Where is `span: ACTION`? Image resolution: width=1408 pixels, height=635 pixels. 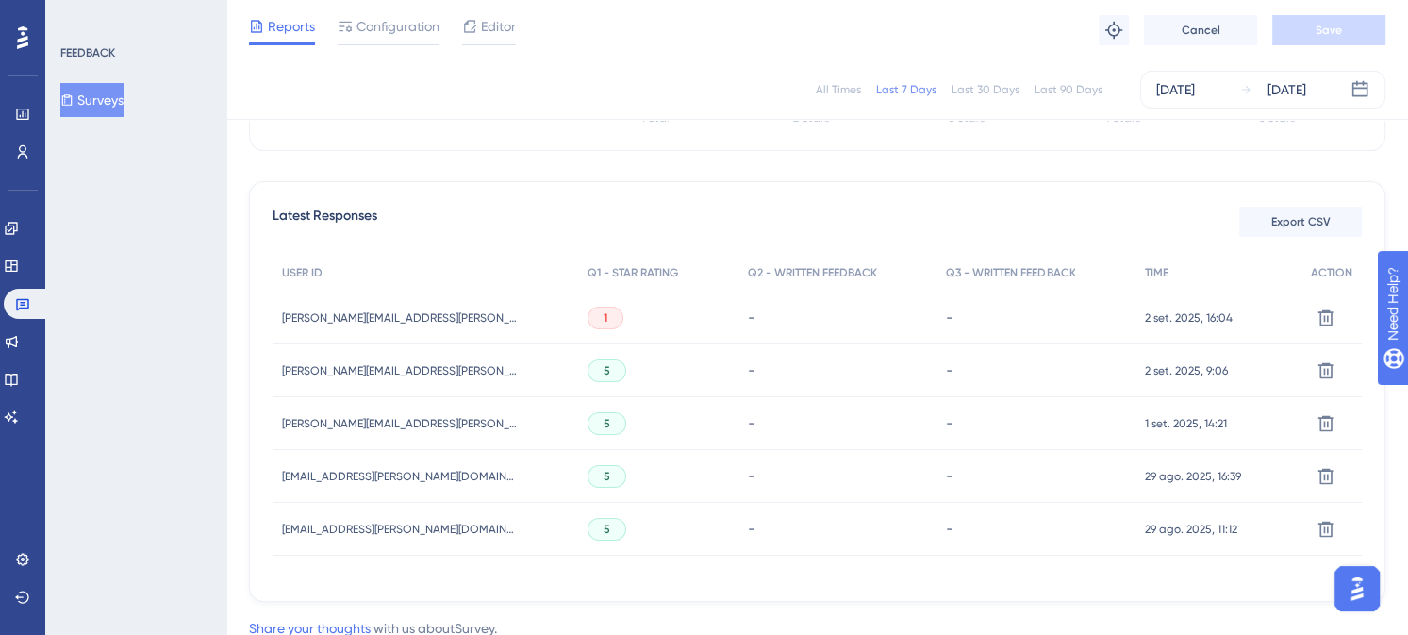 span: ACTION is located at coordinates (1332, 273).